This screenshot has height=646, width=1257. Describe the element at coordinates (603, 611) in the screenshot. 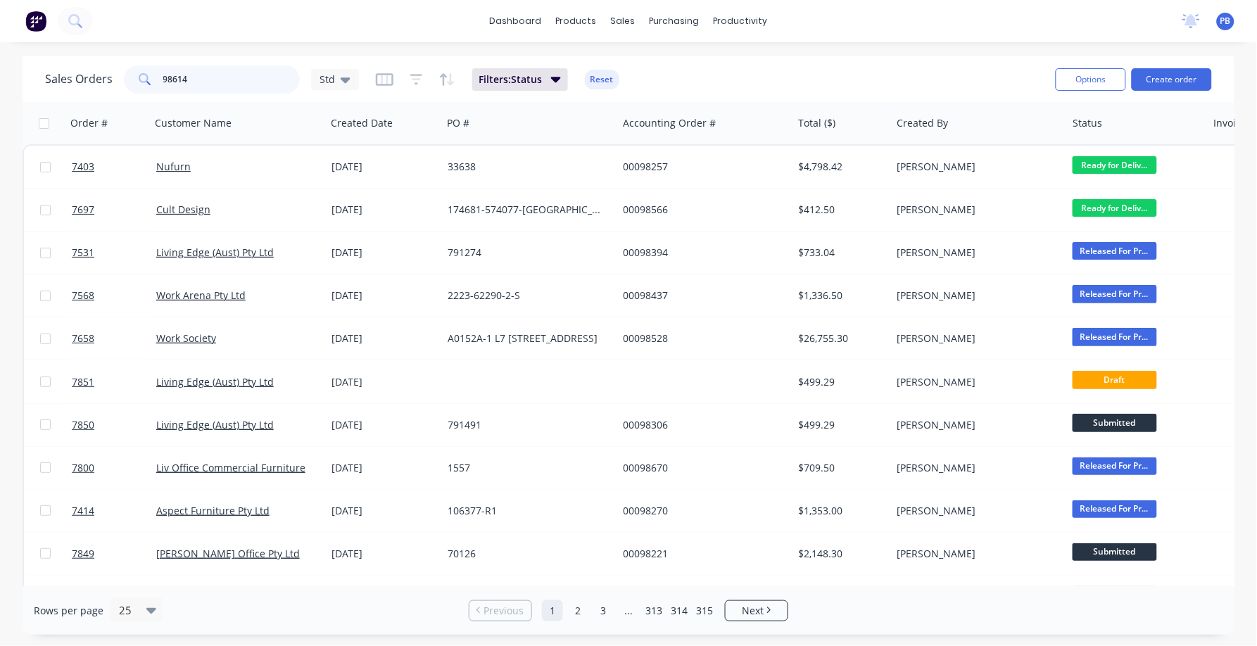

I see `a: Page 3` at that location.